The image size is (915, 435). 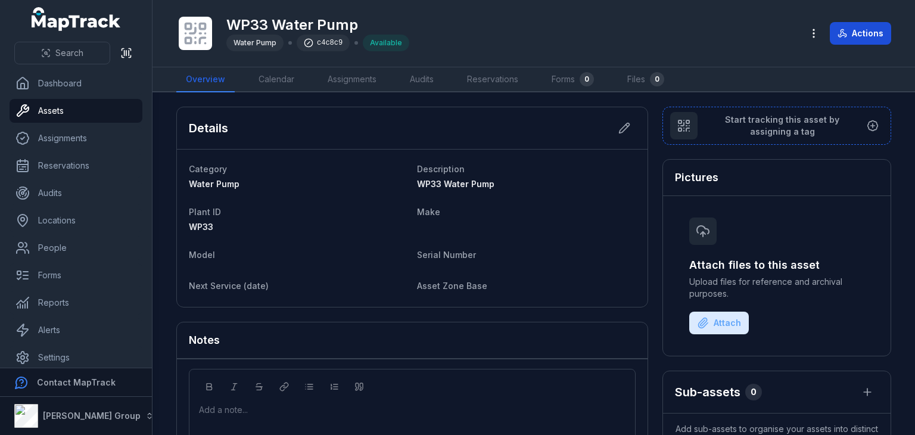 I want to click on a: Overview, so click(x=206, y=80).